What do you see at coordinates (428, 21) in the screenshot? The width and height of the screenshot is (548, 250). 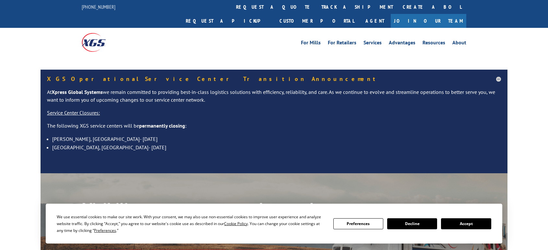 I see `a: Join Our Team` at bounding box center [428, 21].